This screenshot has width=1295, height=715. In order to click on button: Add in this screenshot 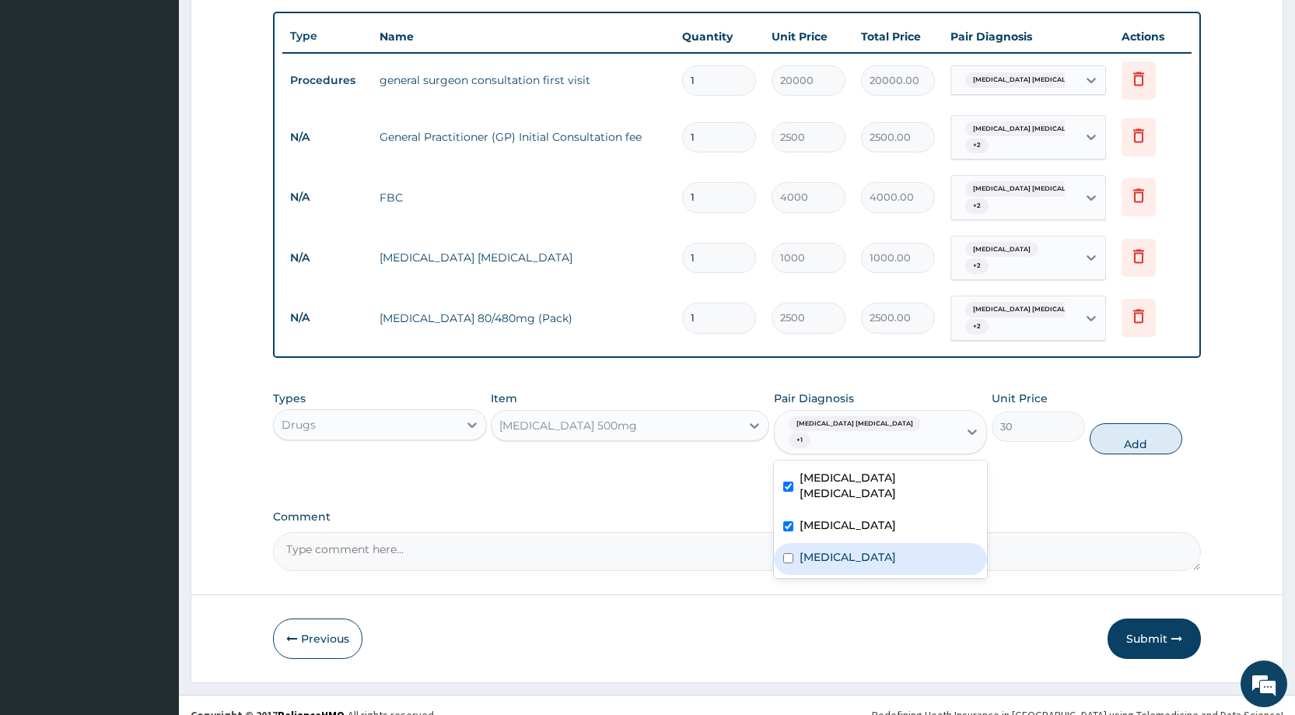, I will do `click(1136, 439)`.